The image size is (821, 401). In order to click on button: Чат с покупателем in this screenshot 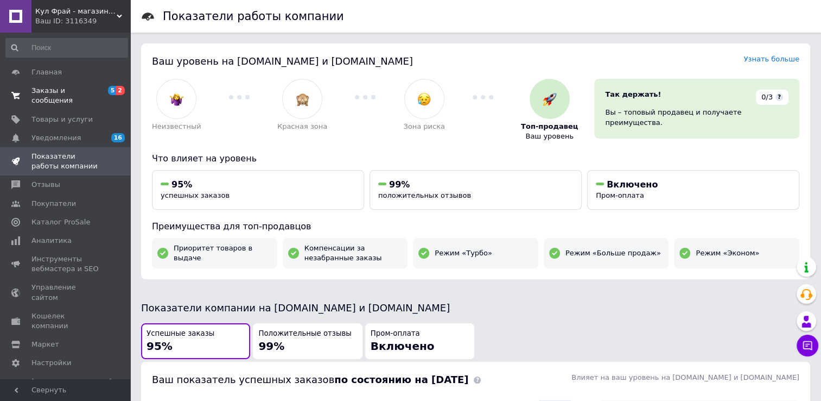, I will do `click(808, 345)`.